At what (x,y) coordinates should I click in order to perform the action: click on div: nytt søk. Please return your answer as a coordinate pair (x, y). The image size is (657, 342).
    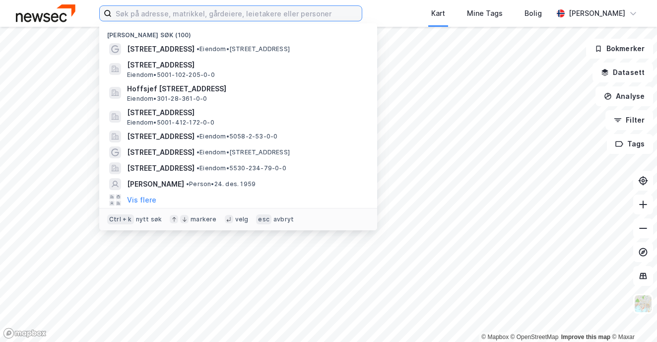
    Looking at the image, I should click on (149, 219).